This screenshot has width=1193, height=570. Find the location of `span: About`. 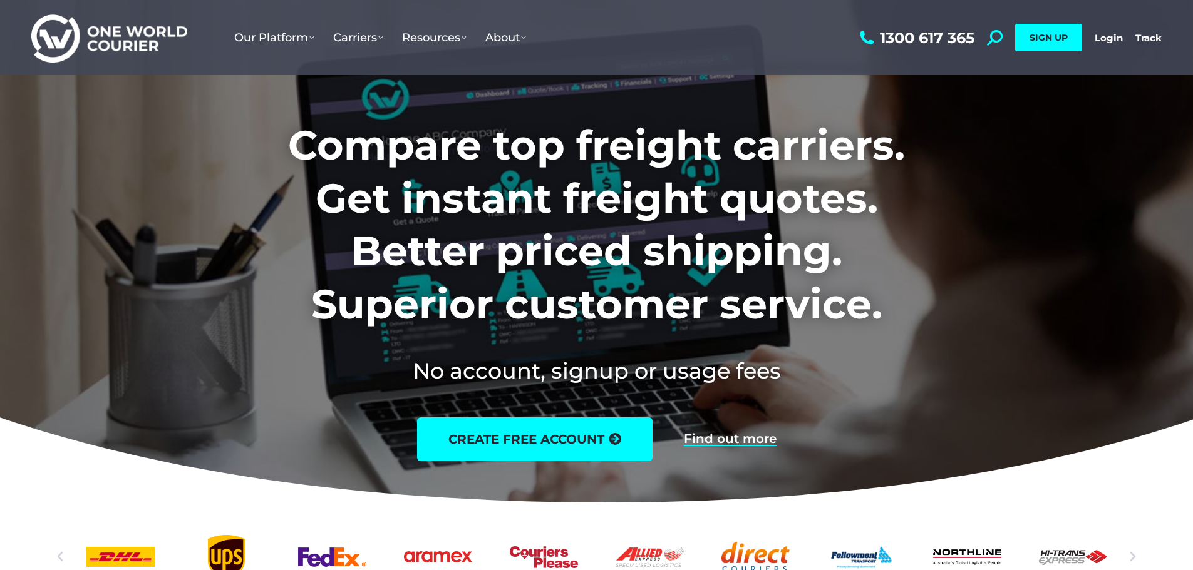

span: About is located at coordinates (505, 38).